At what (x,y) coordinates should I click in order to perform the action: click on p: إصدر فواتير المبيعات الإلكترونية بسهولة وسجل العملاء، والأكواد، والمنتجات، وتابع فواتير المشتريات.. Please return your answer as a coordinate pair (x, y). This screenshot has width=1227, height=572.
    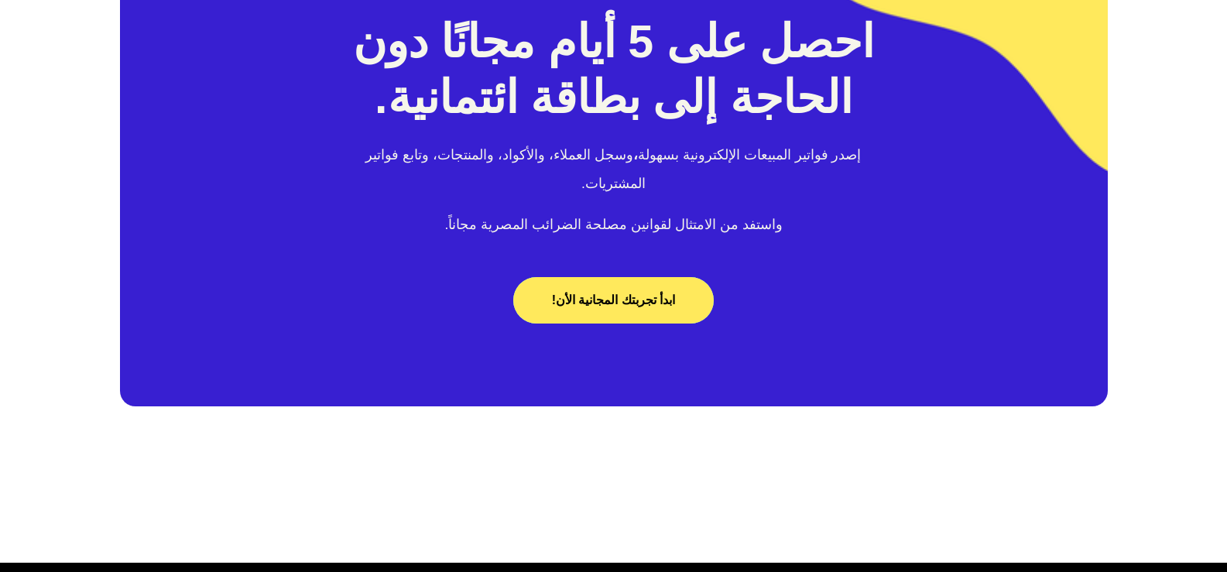
    Looking at the image, I should click on (613, 169).